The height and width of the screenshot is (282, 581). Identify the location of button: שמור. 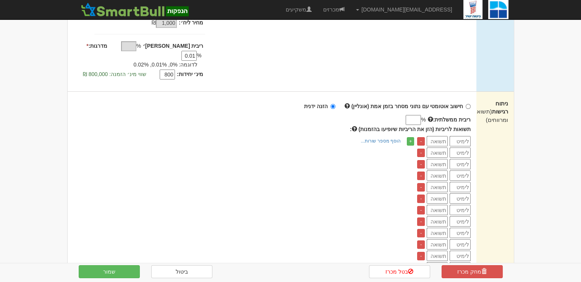
(109, 272).